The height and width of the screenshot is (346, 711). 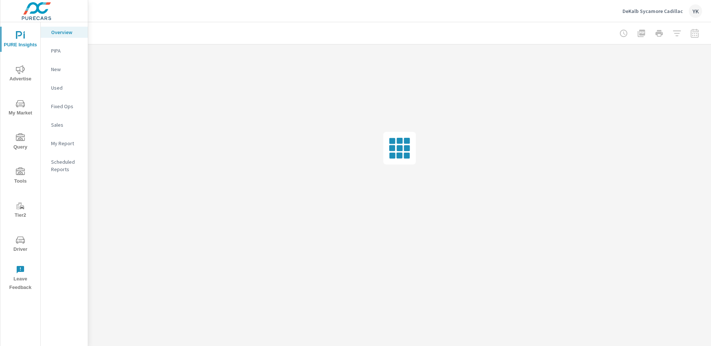 I want to click on p: Used, so click(x=66, y=88).